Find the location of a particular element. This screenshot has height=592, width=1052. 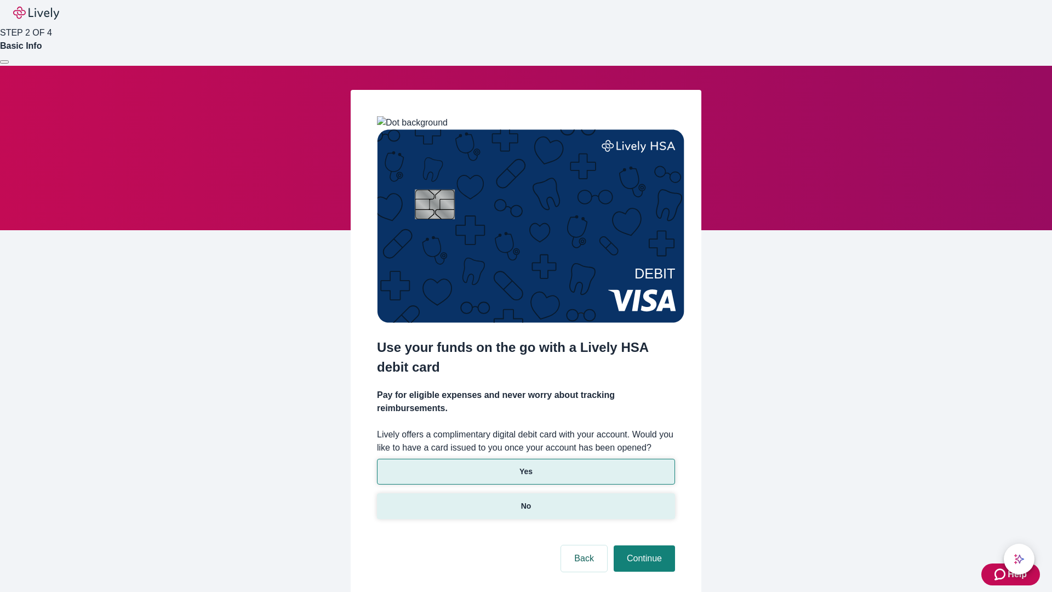

span: Help is located at coordinates (1017, 574).